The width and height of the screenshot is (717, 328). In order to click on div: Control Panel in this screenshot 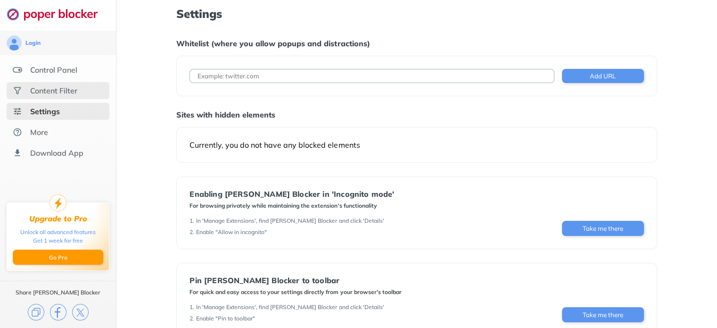, I will do `click(54, 70)`.